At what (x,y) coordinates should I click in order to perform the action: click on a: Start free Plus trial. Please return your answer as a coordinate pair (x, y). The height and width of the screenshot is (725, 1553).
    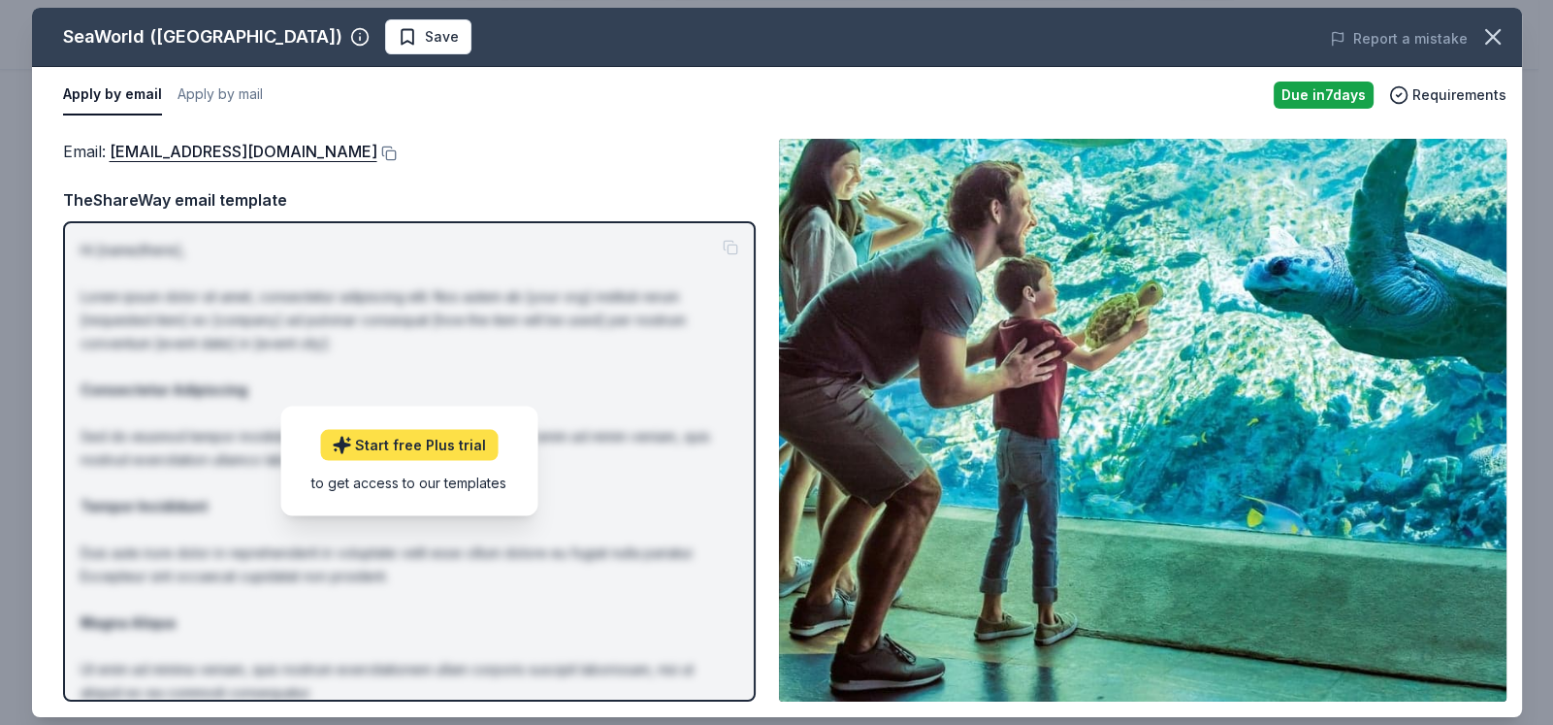
    Looking at the image, I should click on (408, 445).